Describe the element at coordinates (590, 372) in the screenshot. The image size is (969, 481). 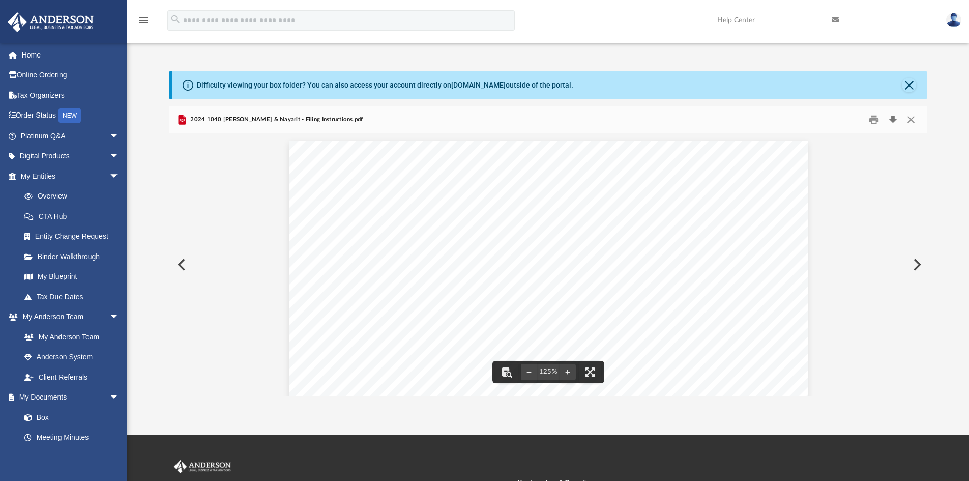
I see `button: Enter fullscreen` at that location.